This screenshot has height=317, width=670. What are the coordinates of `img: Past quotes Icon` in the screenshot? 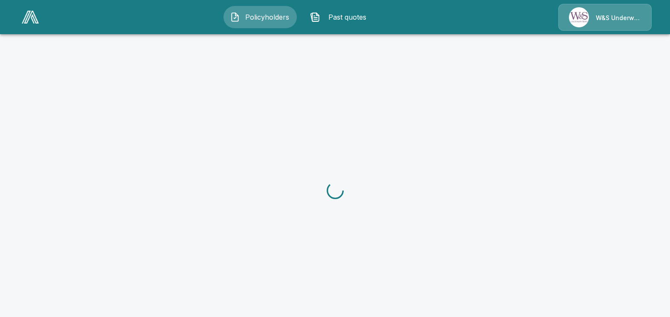 It's located at (315, 17).